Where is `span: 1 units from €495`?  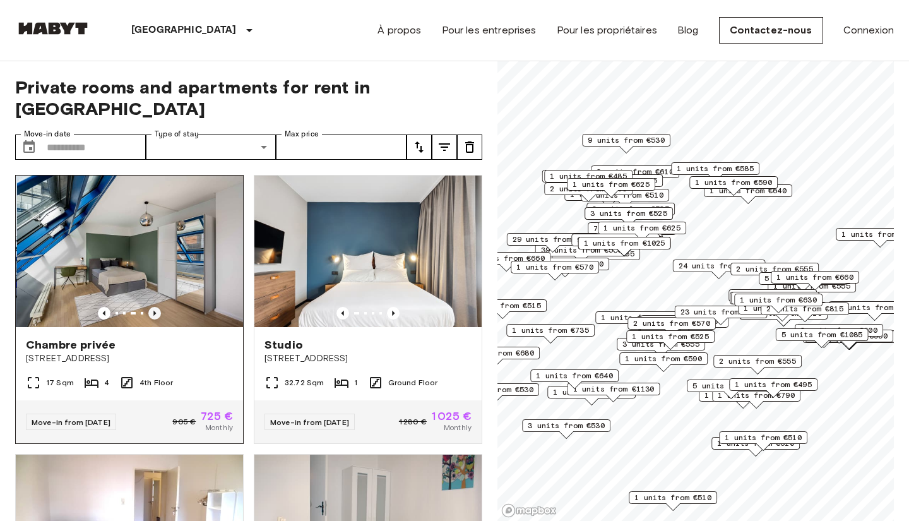
span: 1 units from €495 is located at coordinates (773, 384).